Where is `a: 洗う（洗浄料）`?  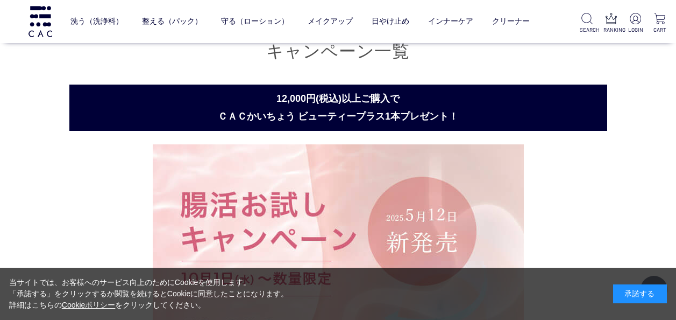
a: 洗う（洗浄料） is located at coordinates (97, 22).